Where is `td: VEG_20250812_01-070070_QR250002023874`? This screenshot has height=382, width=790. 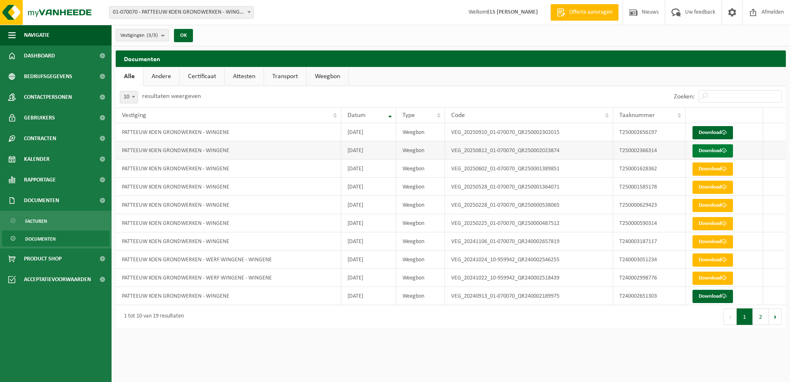 td: VEG_20250812_01-070070_QR250002023874 is located at coordinates (529, 150).